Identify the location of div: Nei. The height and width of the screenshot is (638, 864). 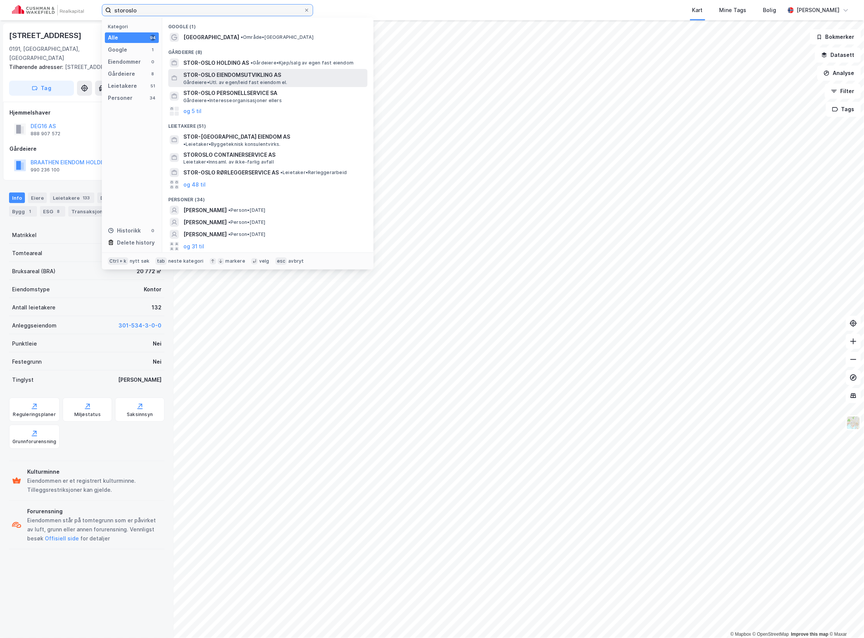
(157, 362).